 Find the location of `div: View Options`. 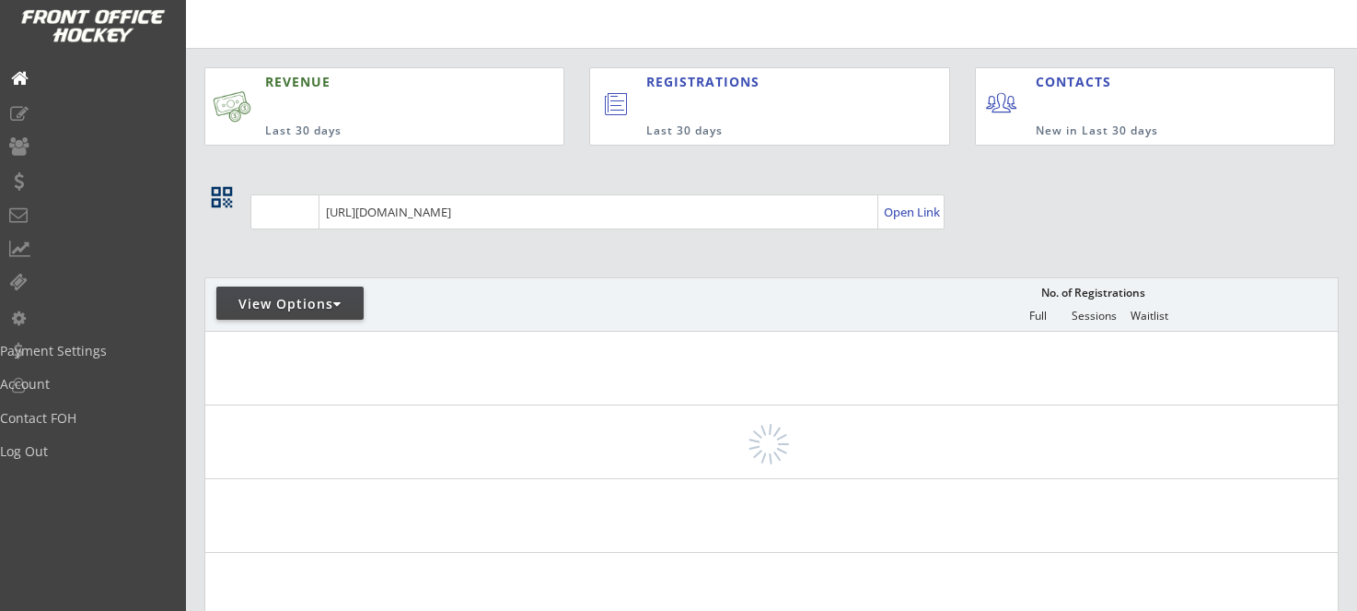

div: View Options is located at coordinates (290, 304).